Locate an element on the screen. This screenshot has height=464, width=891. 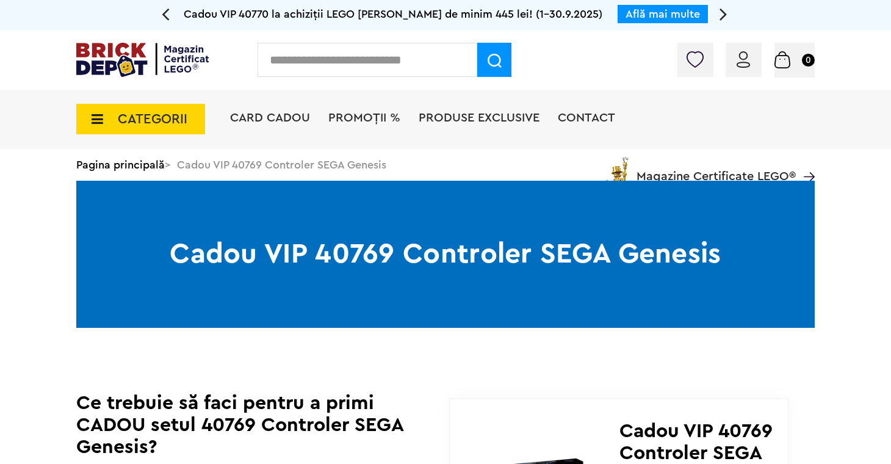
a: Află mai multe is located at coordinates (663, 14).